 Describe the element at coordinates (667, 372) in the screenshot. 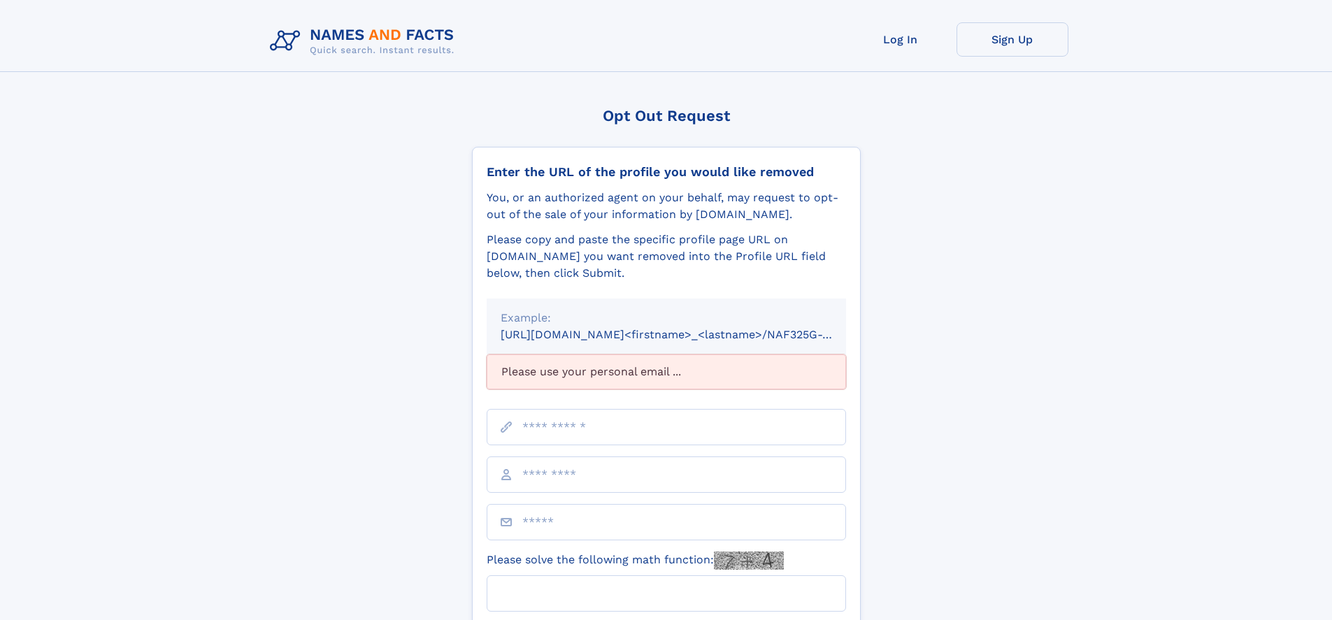

I see `div: Please use your personal email ...` at that location.